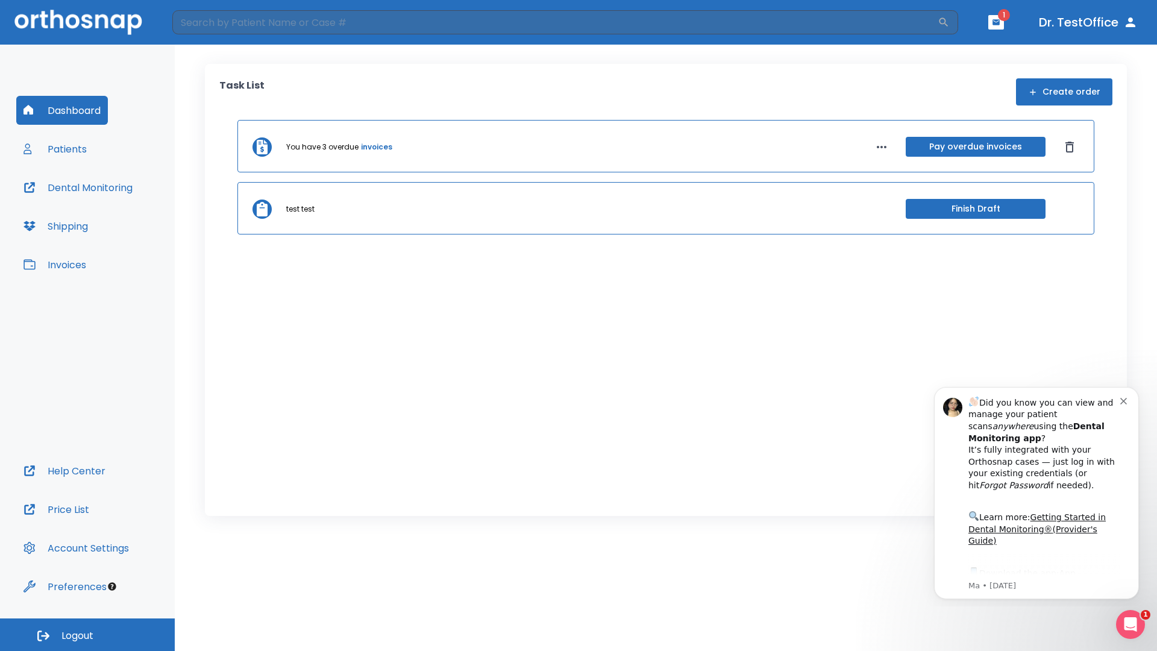  Describe the element at coordinates (976, 146) in the screenshot. I see `button: Pay overdue invoices` at that location.